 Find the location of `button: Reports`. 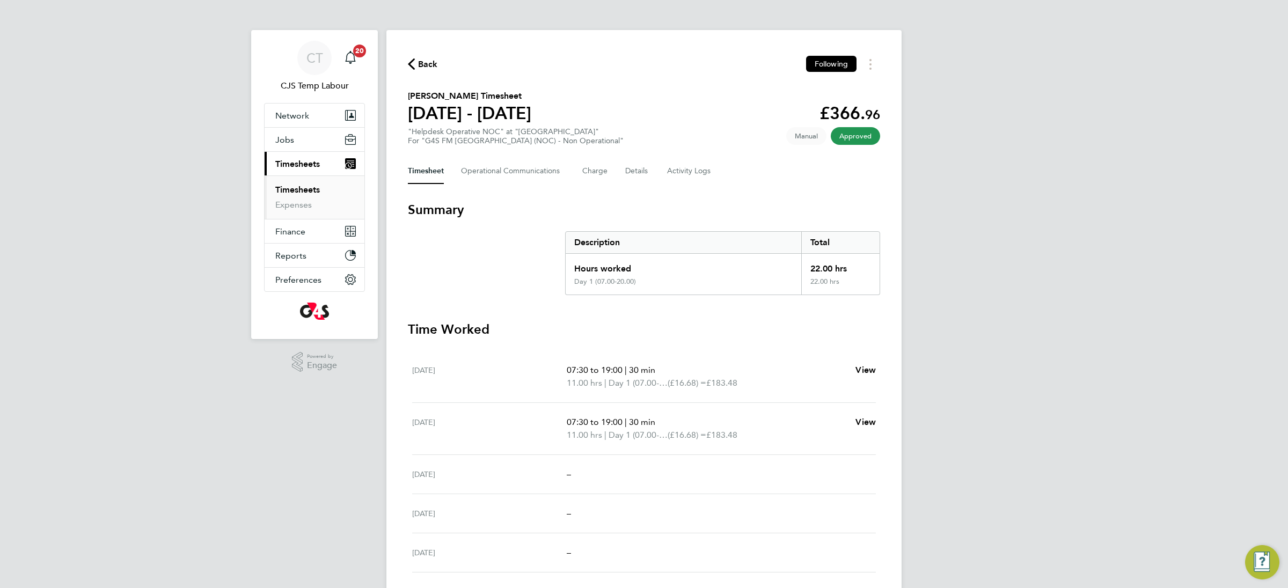

button: Reports is located at coordinates (315, 256).